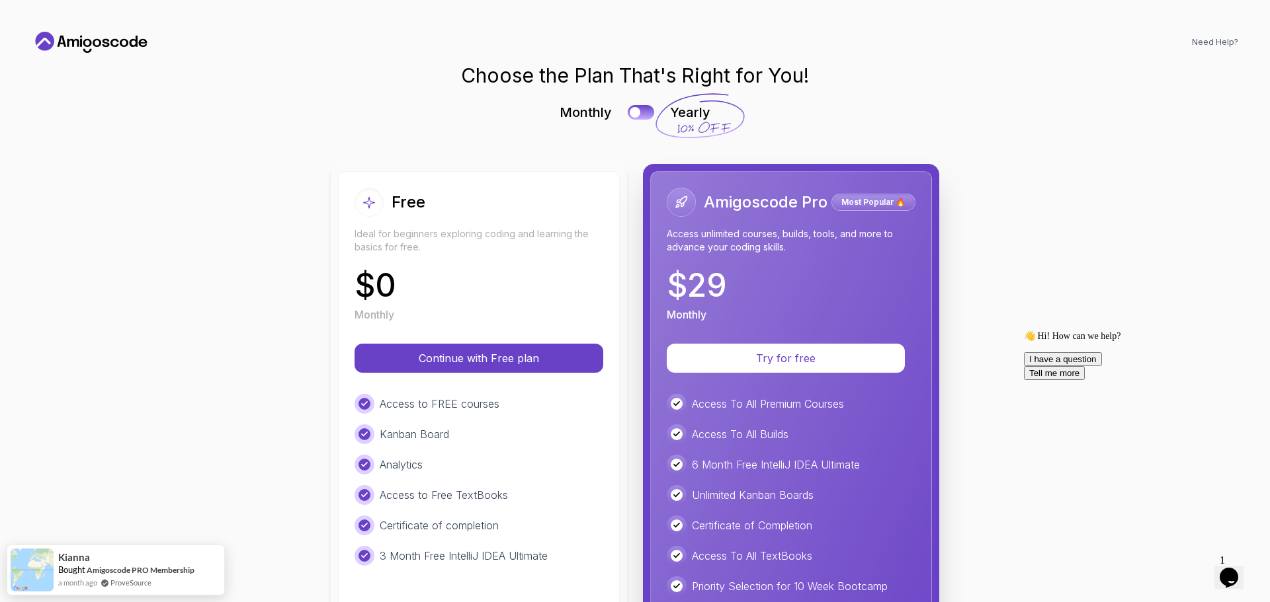 The height and width of the screenshot is (602, 1270). What do you see at coordinates (776, 465) in the screenshot?
I see `p: 6 Month Free IntelliJ IDEA Ultimate` at bounding box center [776, 465].